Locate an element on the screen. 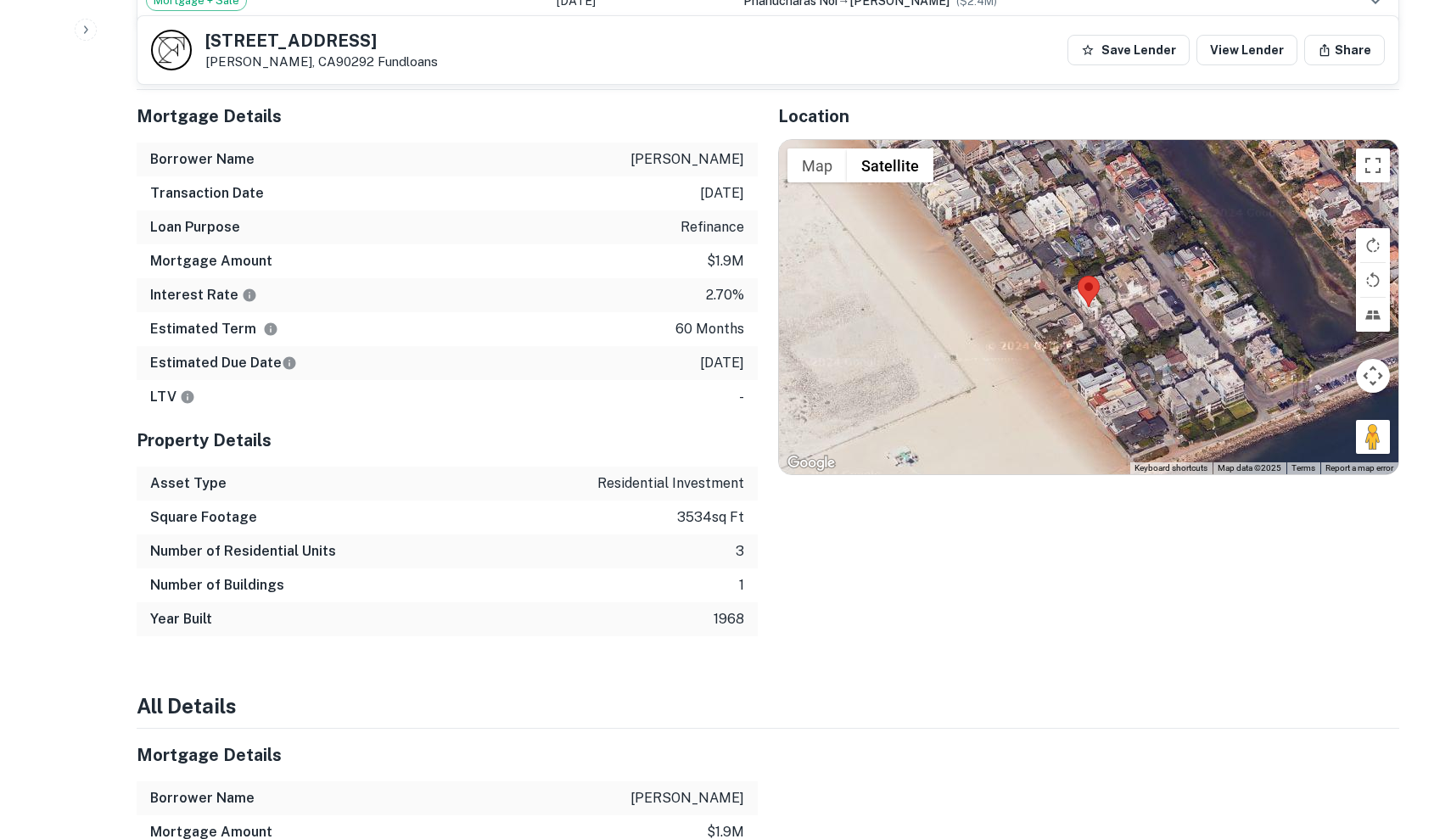 The image size is (1451, 839). h6: Square Footage is located at coordinates (204, 517).